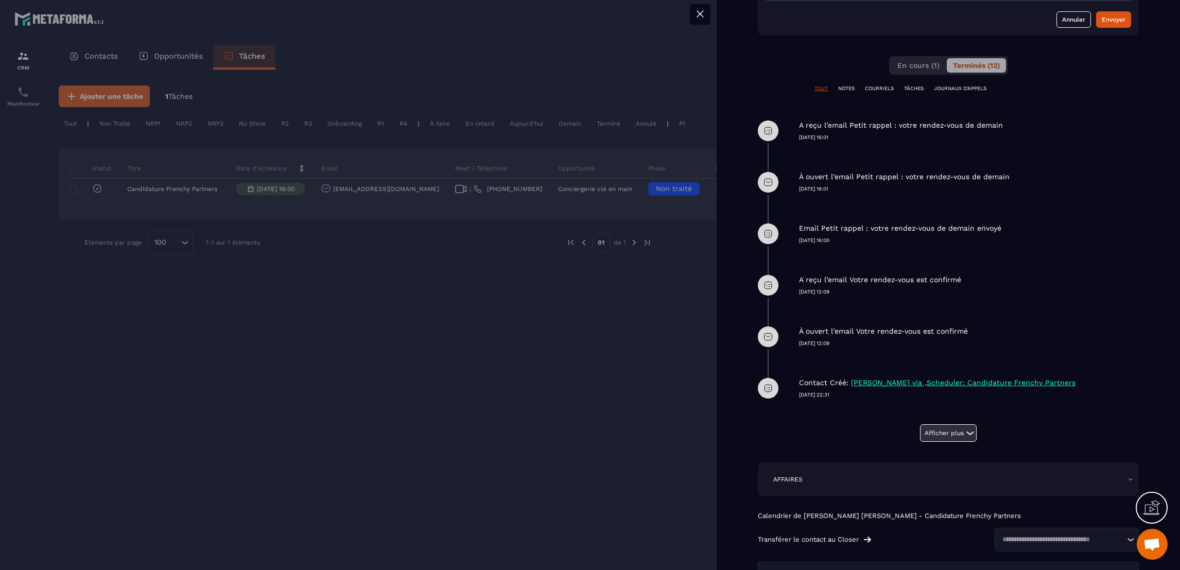 The image size is (1180, 570). What do you see at coordinates (948, 433) in the screenshot?
I see `button: Afficher plus` at bounding box center [948, 433].